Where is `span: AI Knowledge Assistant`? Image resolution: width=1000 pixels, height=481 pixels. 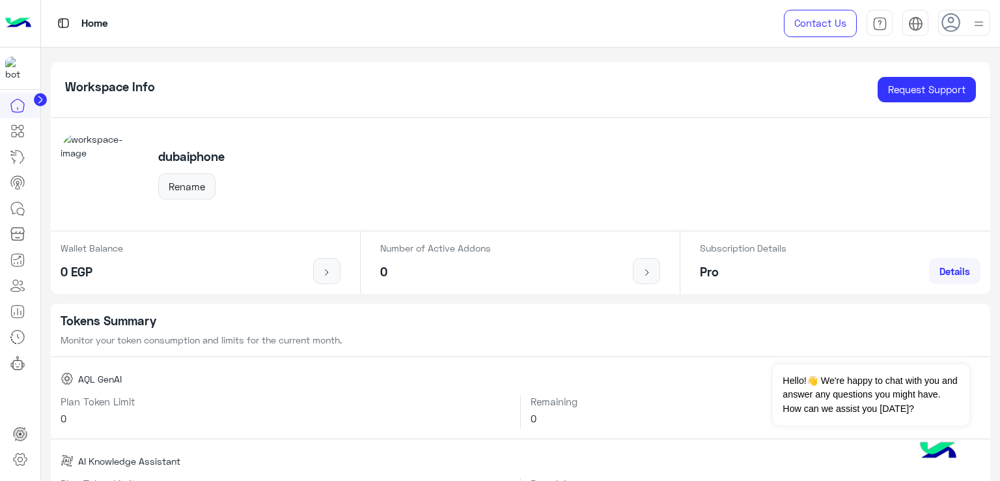
span: AI Knowledge Assistant is located at coordinates (129, 460).